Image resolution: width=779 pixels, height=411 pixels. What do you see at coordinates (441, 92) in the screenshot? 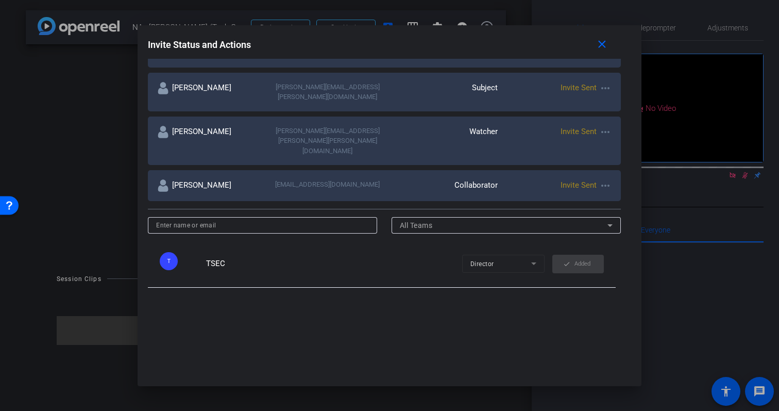
I see `div: Subject` at bounding box center [441, 92].